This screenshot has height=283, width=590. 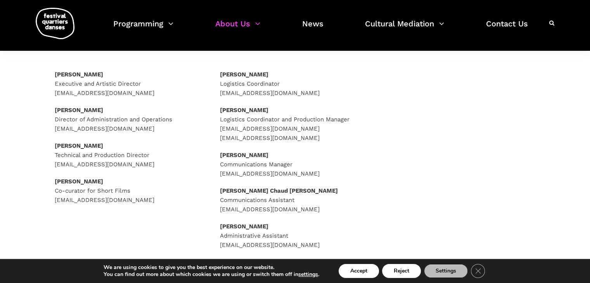 What do you see at coordinates (507, 28) in the screenshot?
I see `a: Contact Us` at bounding box center [507, 28].